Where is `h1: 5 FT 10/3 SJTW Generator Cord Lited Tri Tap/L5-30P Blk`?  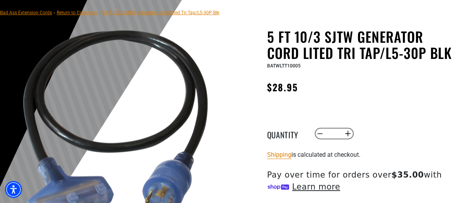 h1: 5 FT 10/3 SJTW Generator Cord Lited Tri Tap/L5-30P Blk is located at coordinates (361, 45).